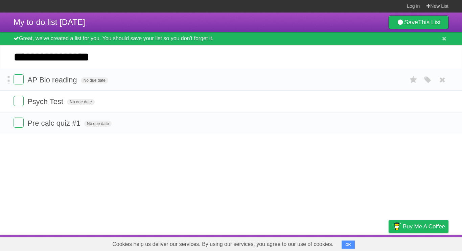 The width and height of the screenshot is (462, 251). Describe the element at coordinates (46, 102) in the screenshot. I see `span: Psych Test` at that location.